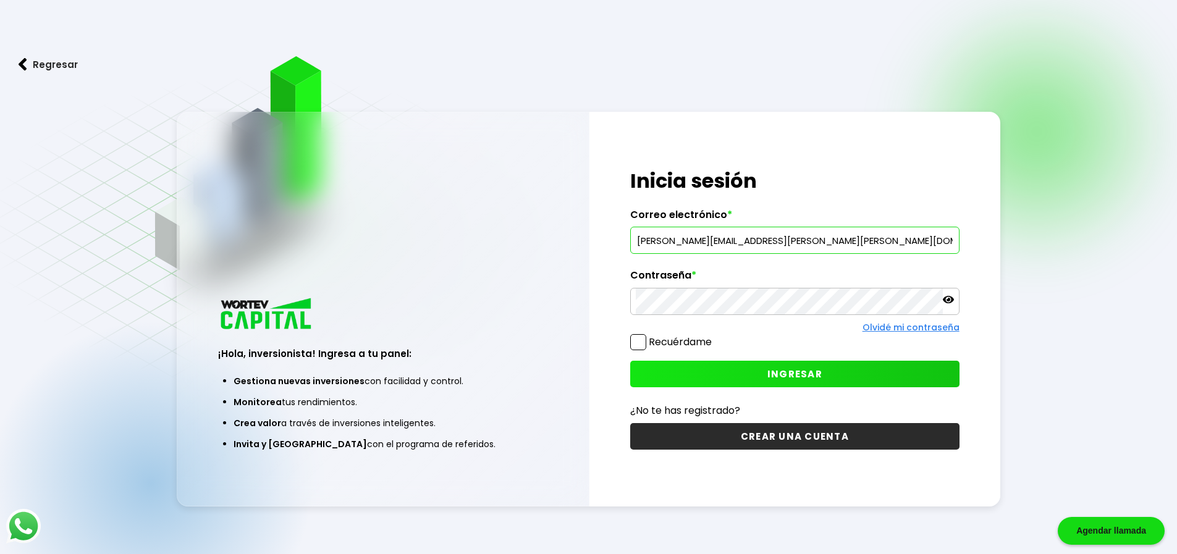 The width and height of the screenshot is (1177, 554). Describe the element at coordinates (910, 327) in the screenshot. I see `a: Olvidé mi contraseña` at that location.